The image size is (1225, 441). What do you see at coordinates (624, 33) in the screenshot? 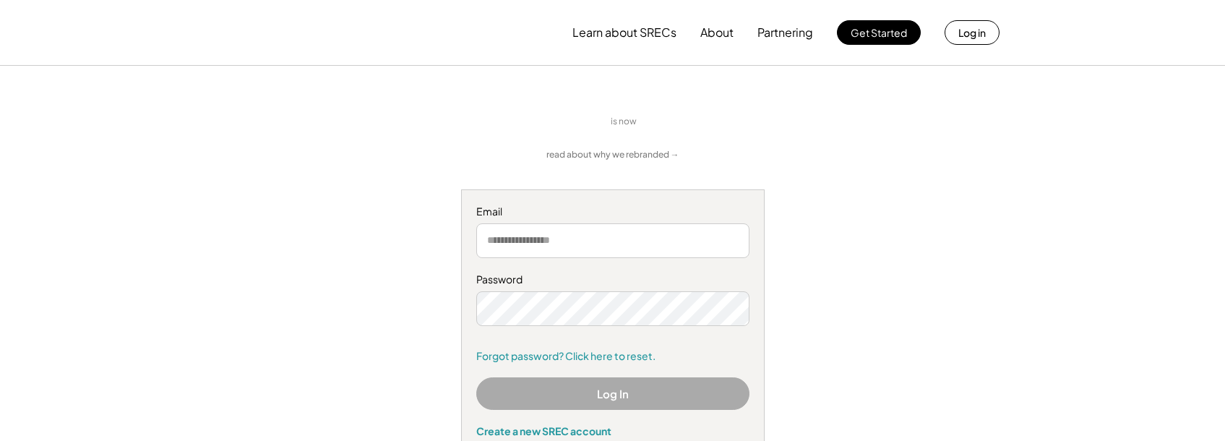
I see `button: Learn about SRECs` at bounding box center [624, 33].